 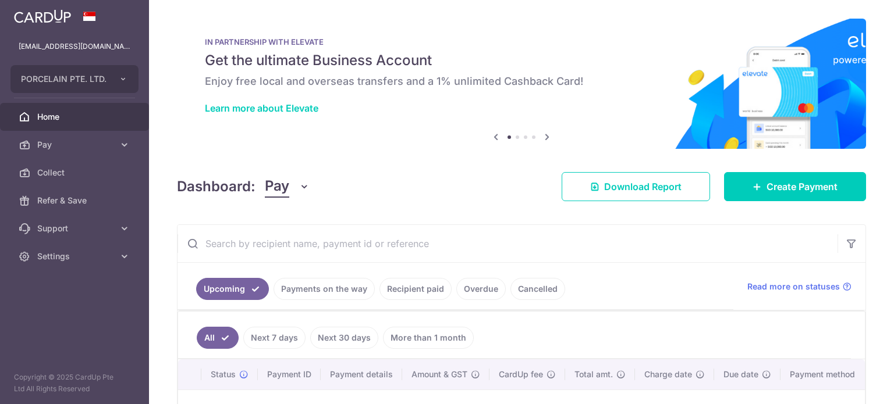 I want to click on span: Amount & GST, so click(x=439, y=375).